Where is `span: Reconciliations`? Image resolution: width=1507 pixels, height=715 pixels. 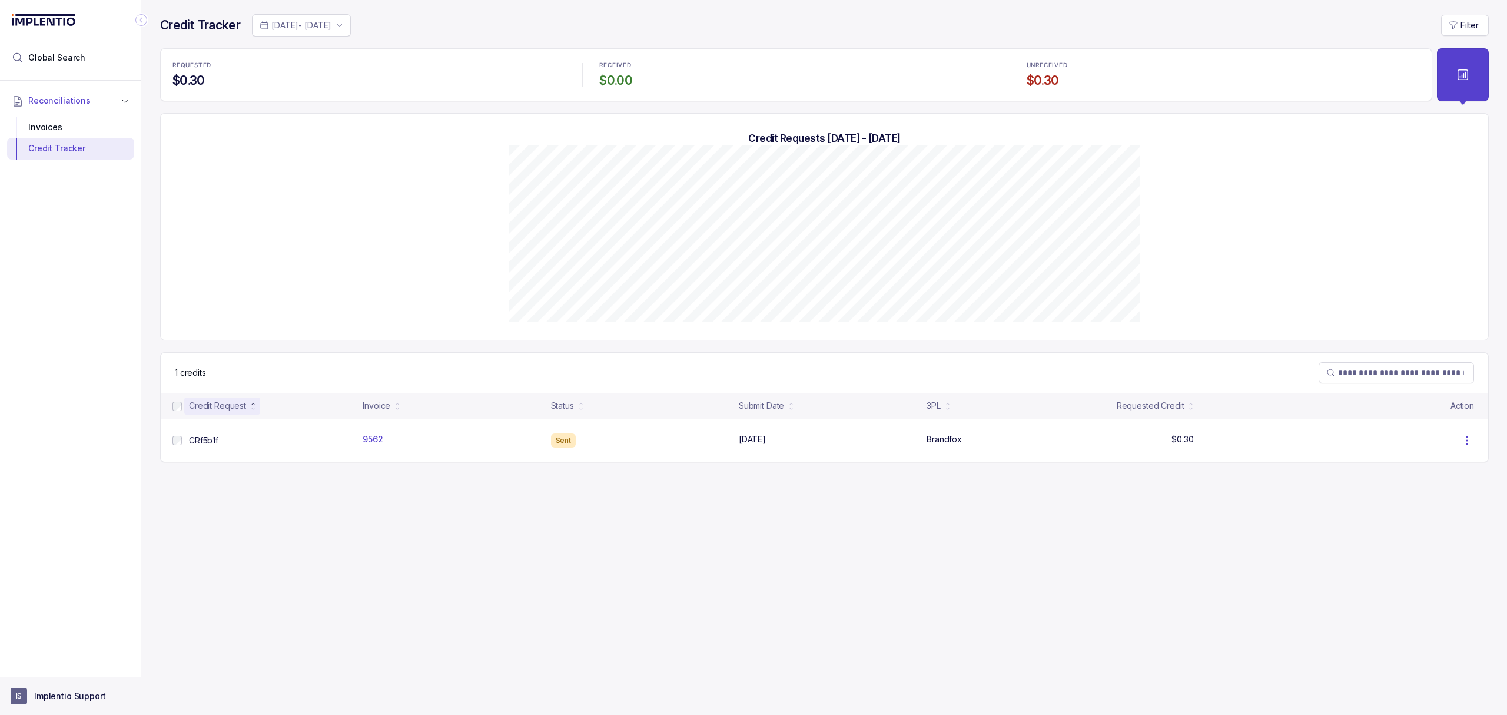
span: Reconciliations is located at coordinates (59, 101).